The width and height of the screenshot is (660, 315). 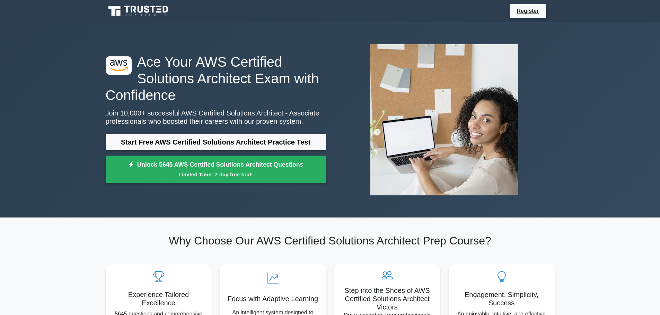 What do you see at coordinates (159, 299) in the screenshot?
I see `h5: Experience Tailored Excellence` at bounding box center [159, 299].